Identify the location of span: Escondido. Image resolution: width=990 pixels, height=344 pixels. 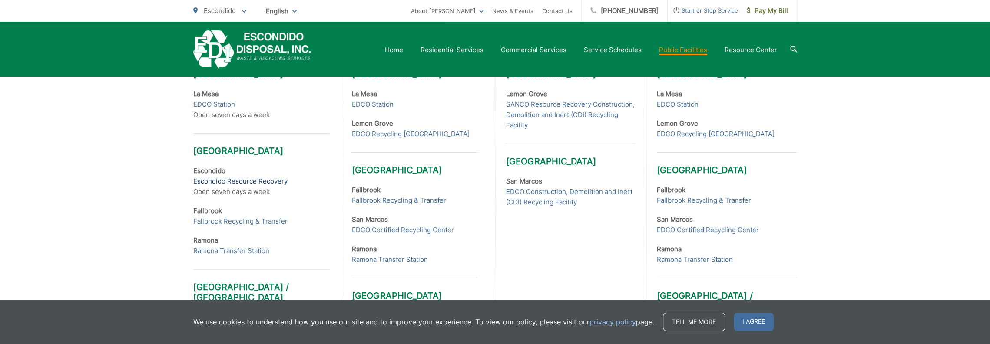
(220, 10).